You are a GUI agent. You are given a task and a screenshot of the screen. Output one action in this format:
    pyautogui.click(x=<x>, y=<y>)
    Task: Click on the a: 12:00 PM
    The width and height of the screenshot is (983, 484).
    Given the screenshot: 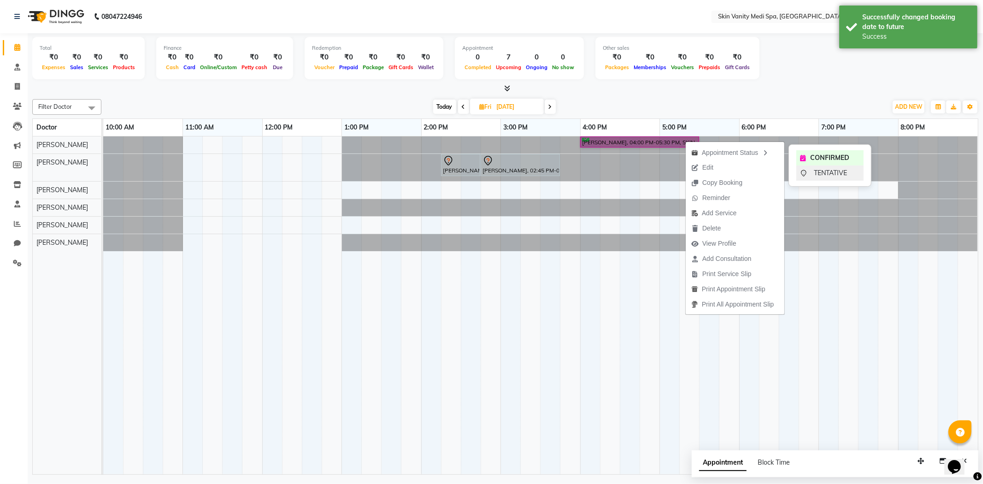 What is the action you would take?
    pyautogui.click(x=279, y=127)
    